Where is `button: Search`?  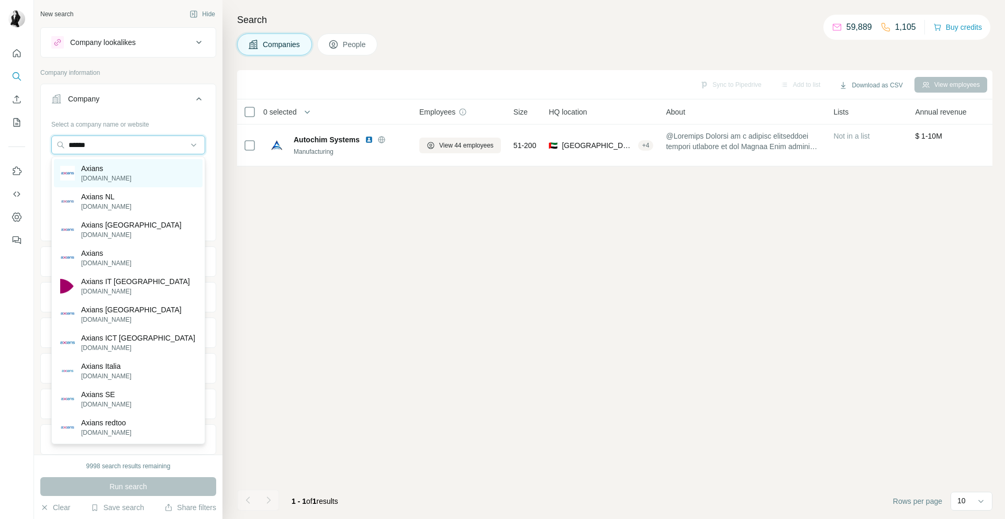 button: Search is located at coordinates (17, 76).